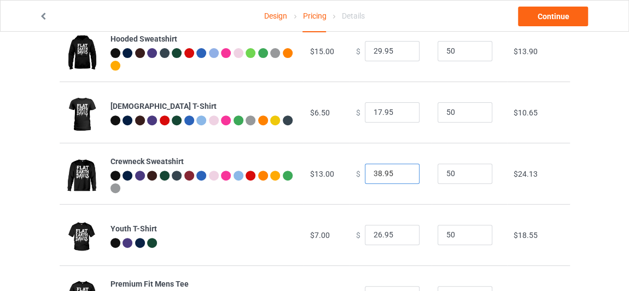  I want to click on span: $7.00, so click(319, 235).